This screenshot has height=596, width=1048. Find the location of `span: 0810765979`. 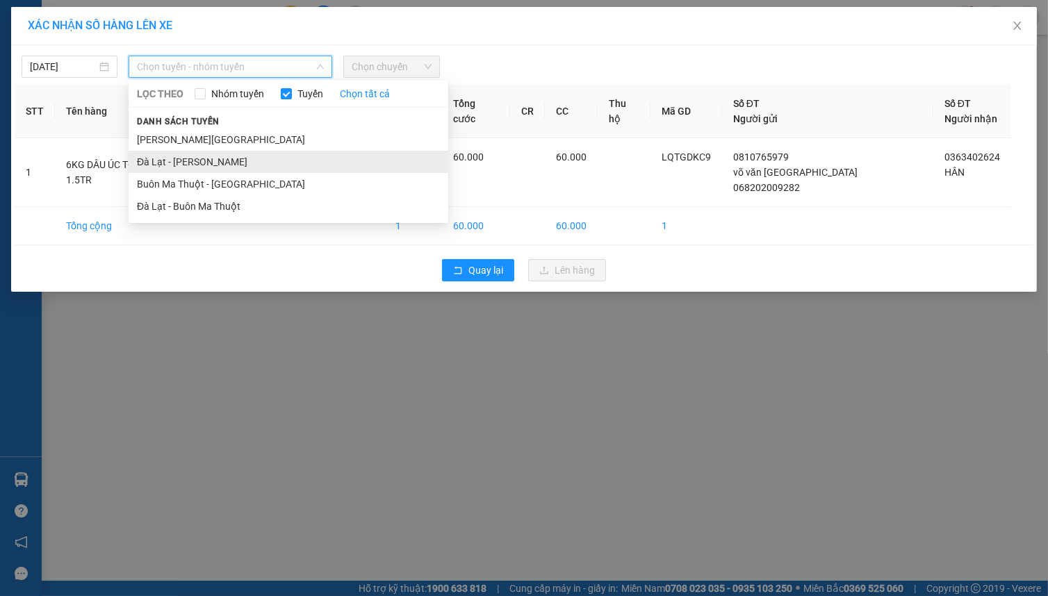

span: 0810765979 is located at coordinates (761, 157).